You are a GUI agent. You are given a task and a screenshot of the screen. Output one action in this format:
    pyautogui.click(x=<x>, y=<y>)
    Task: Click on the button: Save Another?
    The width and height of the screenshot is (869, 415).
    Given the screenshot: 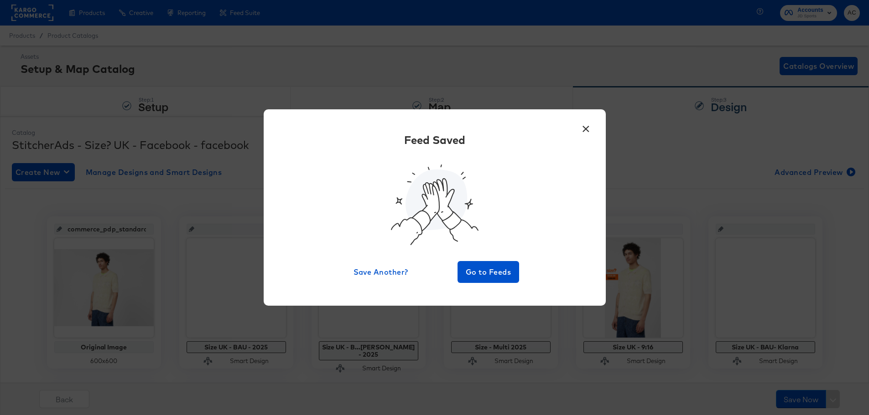 What is the action you would take?
    pyautogui.click(x=381, y=272)
    